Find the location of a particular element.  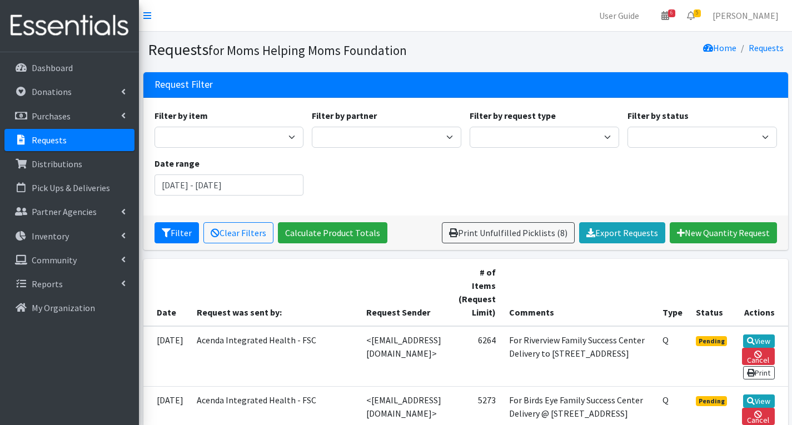

span: 6 is located at coordinates (671, 13).